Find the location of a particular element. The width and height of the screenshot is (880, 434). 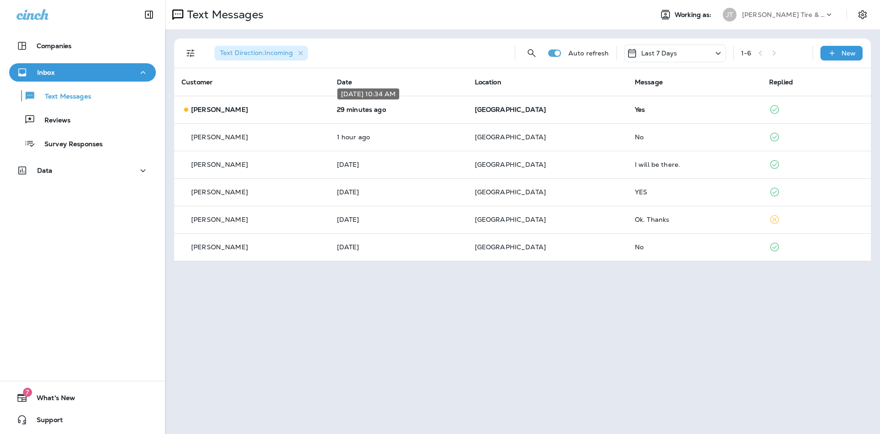

p: Oct 12, 2025 12:56 PM is located at coordinates (398, 164).